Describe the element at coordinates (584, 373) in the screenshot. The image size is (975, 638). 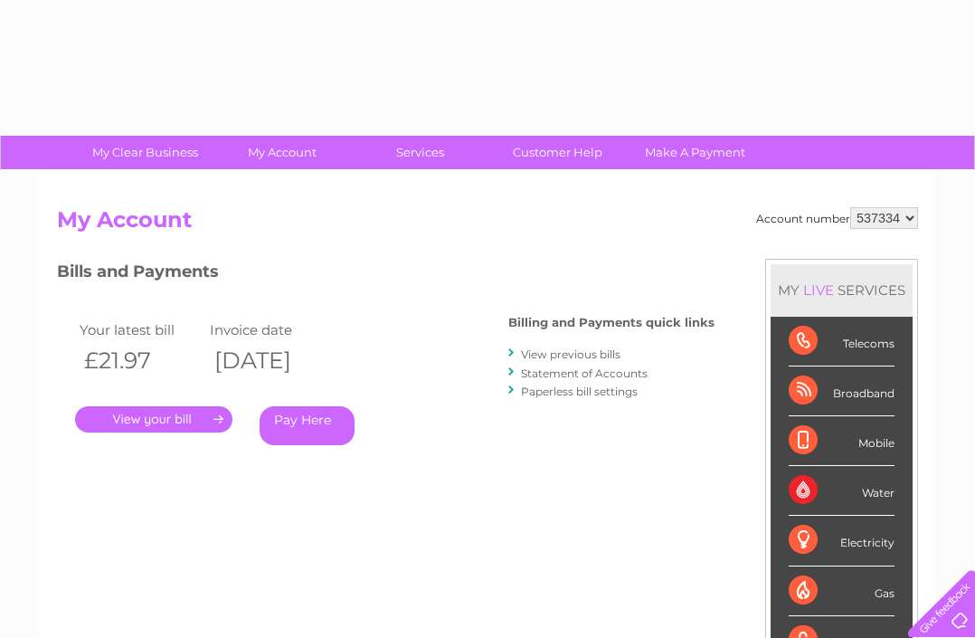
I see `a: Statement of Accounts` at that location.